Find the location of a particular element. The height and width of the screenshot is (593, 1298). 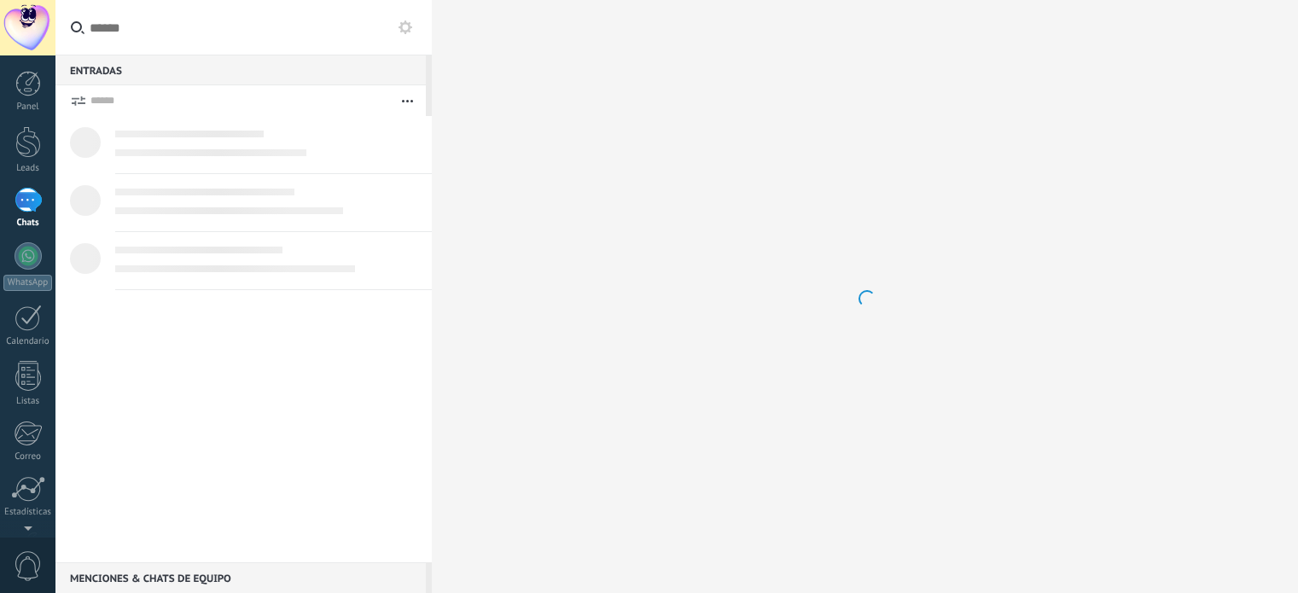

div: Listas is located at coordinates (28, 401).